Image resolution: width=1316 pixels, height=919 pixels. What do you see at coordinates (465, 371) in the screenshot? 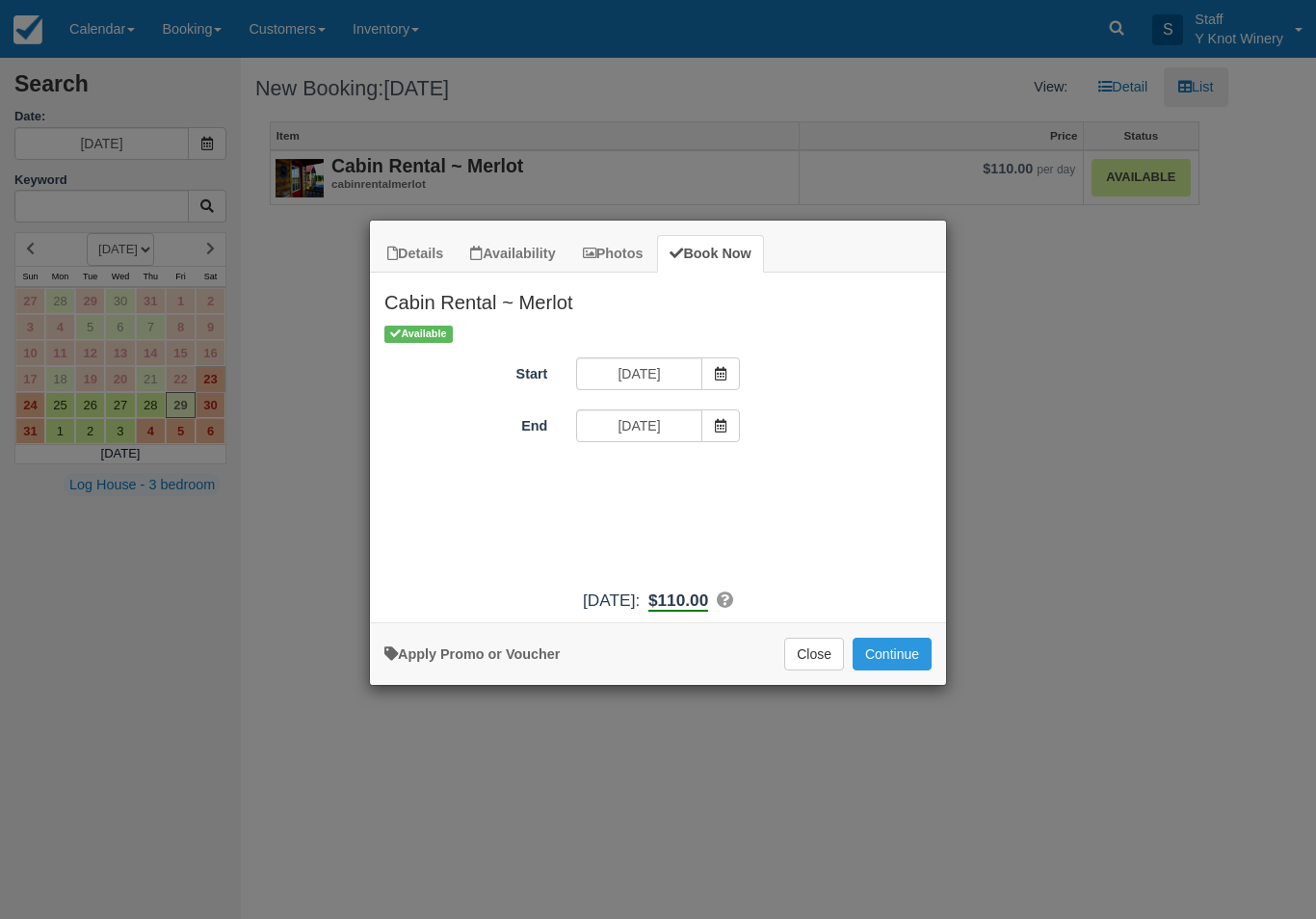
I see `label: Start` at bounding box center [465, 371].